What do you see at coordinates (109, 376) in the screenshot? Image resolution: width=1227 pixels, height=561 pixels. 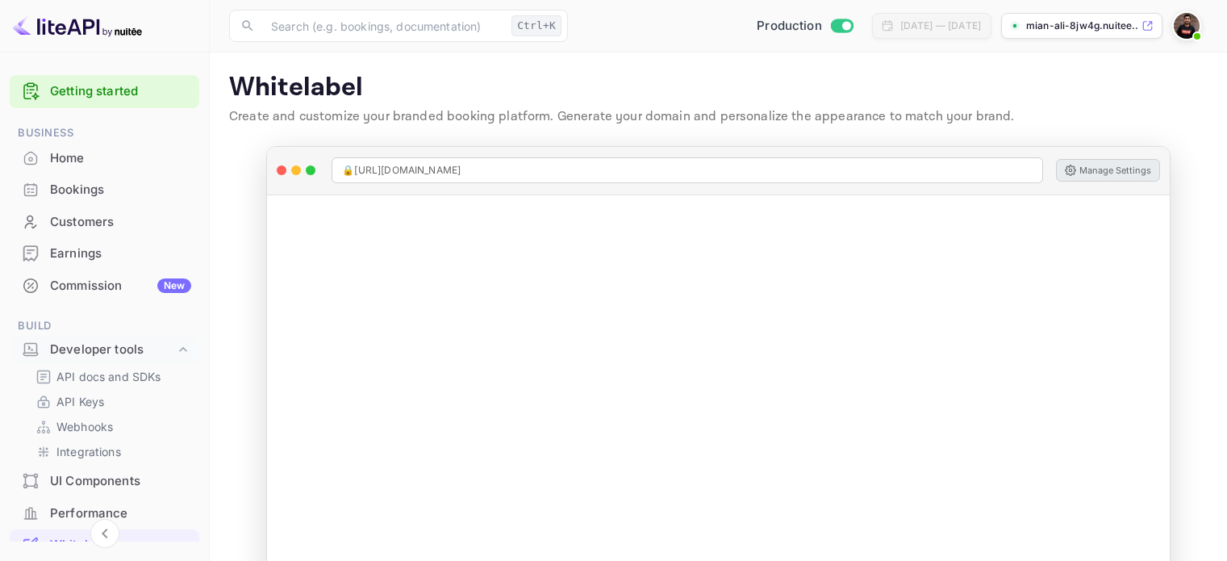 I see `p: API docs and SDKs` at bounding box center [109, 376].